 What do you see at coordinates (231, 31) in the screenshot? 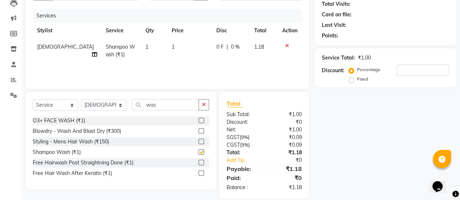
I see `th: Disc` at bounding box center [231, 31].